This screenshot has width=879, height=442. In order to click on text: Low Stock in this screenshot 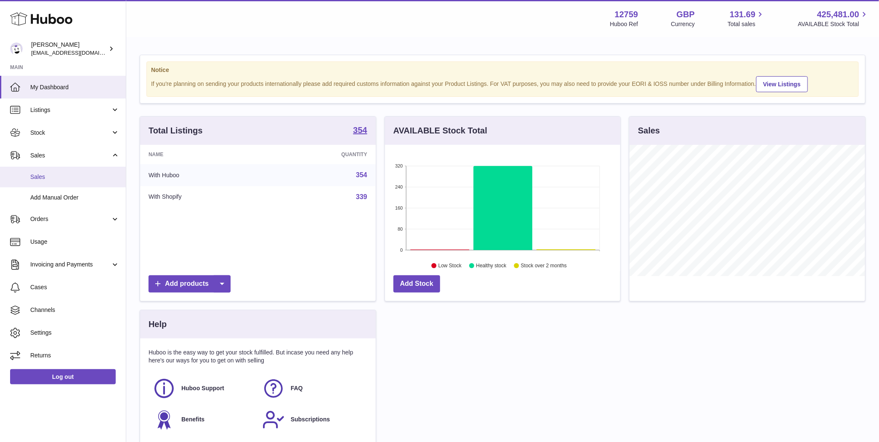, I will do `click(450, 266)`.